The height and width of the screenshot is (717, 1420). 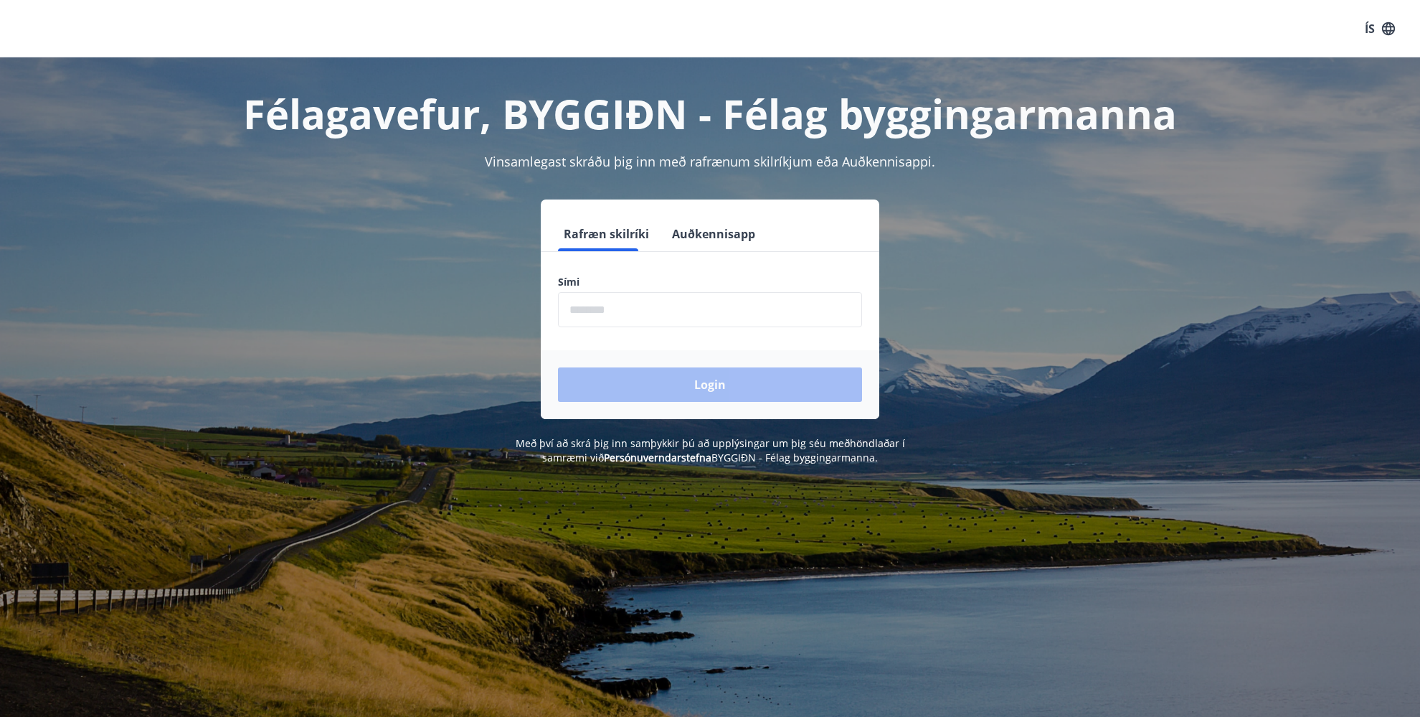 What do you see at coordinates (710, 282) in the screenshot?
I see `label: Sími` at bounding box center [710, 282].